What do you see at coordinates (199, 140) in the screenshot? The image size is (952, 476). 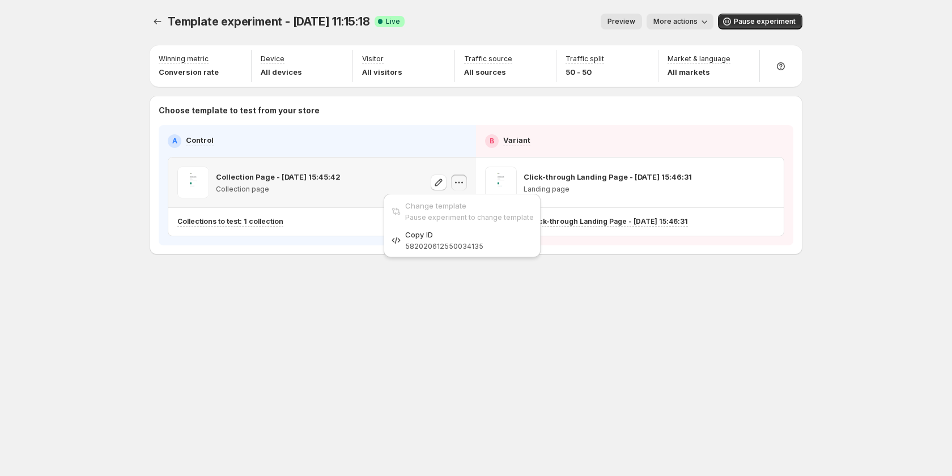 I see `p: Control` at bounding box center [199, 140].